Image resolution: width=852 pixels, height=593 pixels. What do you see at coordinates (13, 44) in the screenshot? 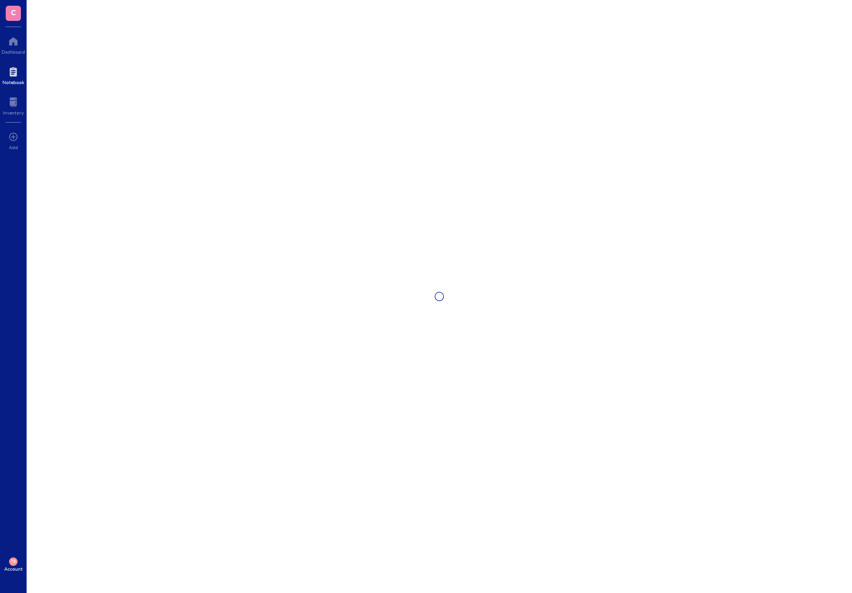
I see `a: Dashboard` at bounding box center [13, 44].